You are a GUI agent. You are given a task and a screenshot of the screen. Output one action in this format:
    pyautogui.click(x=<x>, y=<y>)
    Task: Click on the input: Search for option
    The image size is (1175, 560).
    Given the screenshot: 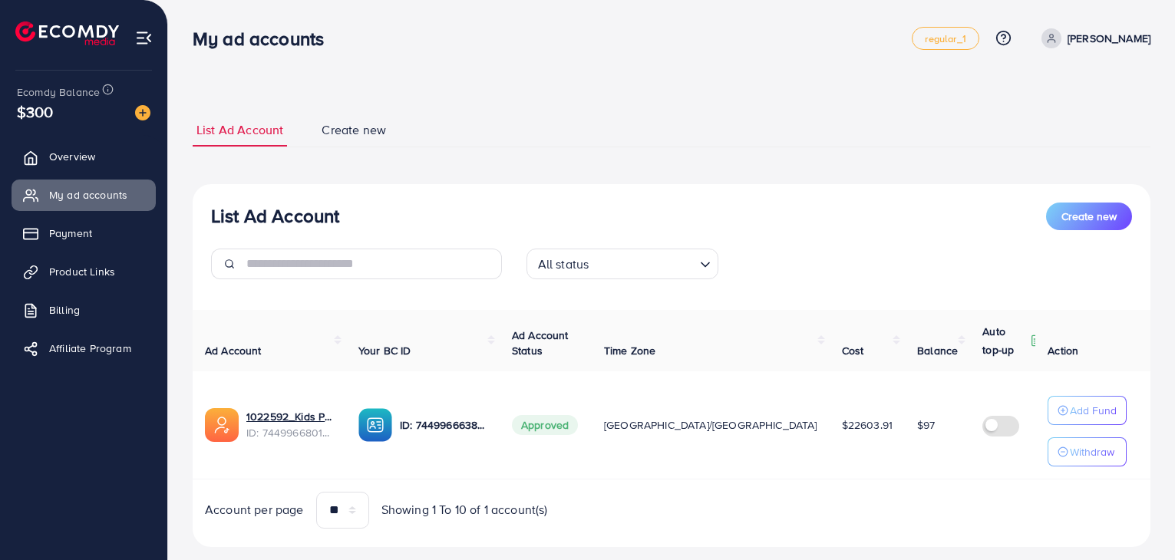 What is the action you would take?
    pyautogui.click(x=643, y=262)
    